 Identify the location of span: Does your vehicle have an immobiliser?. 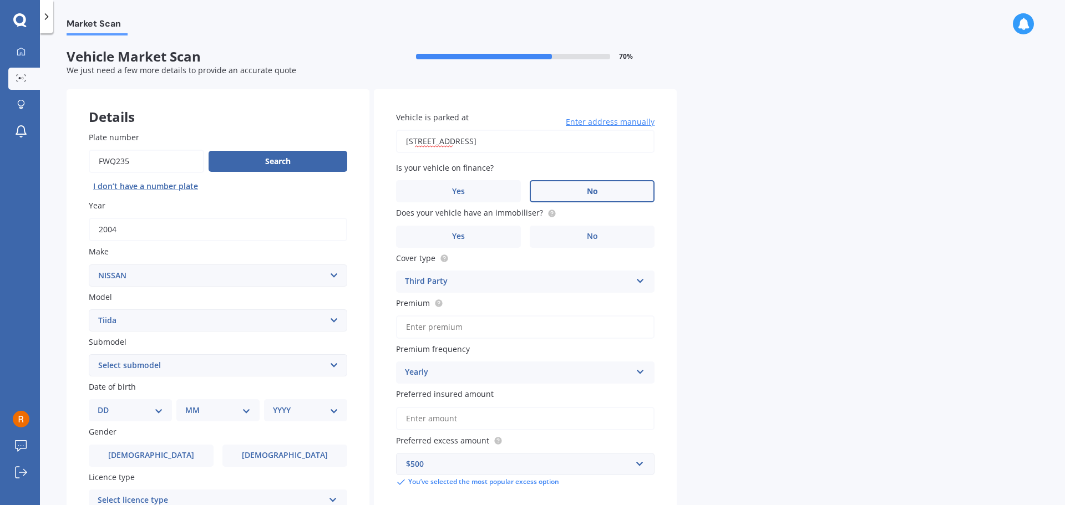
(469, 213).